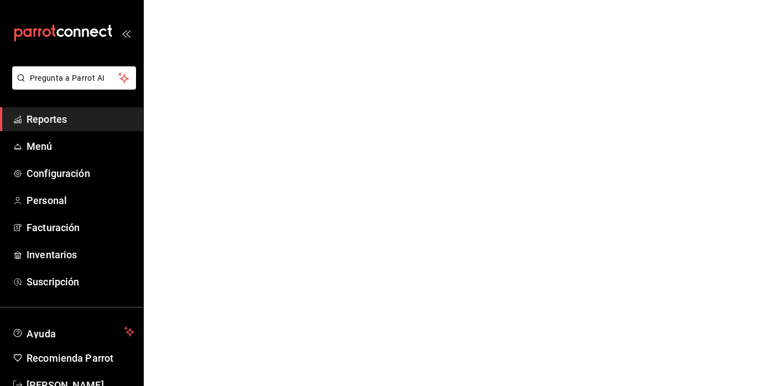  What do you see at coordinates (73, 332) in the screenshot?
I see `span: Ayuda` at bounding box center [73, 332].